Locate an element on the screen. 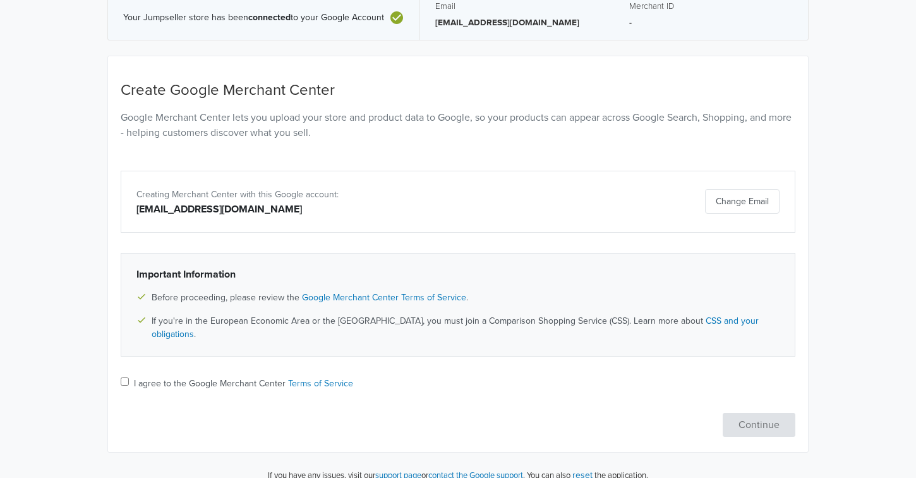 Image resolution: width=916 pixels, height=478 pixels. h5: Merchant ID is located at coordinates (711, 6).